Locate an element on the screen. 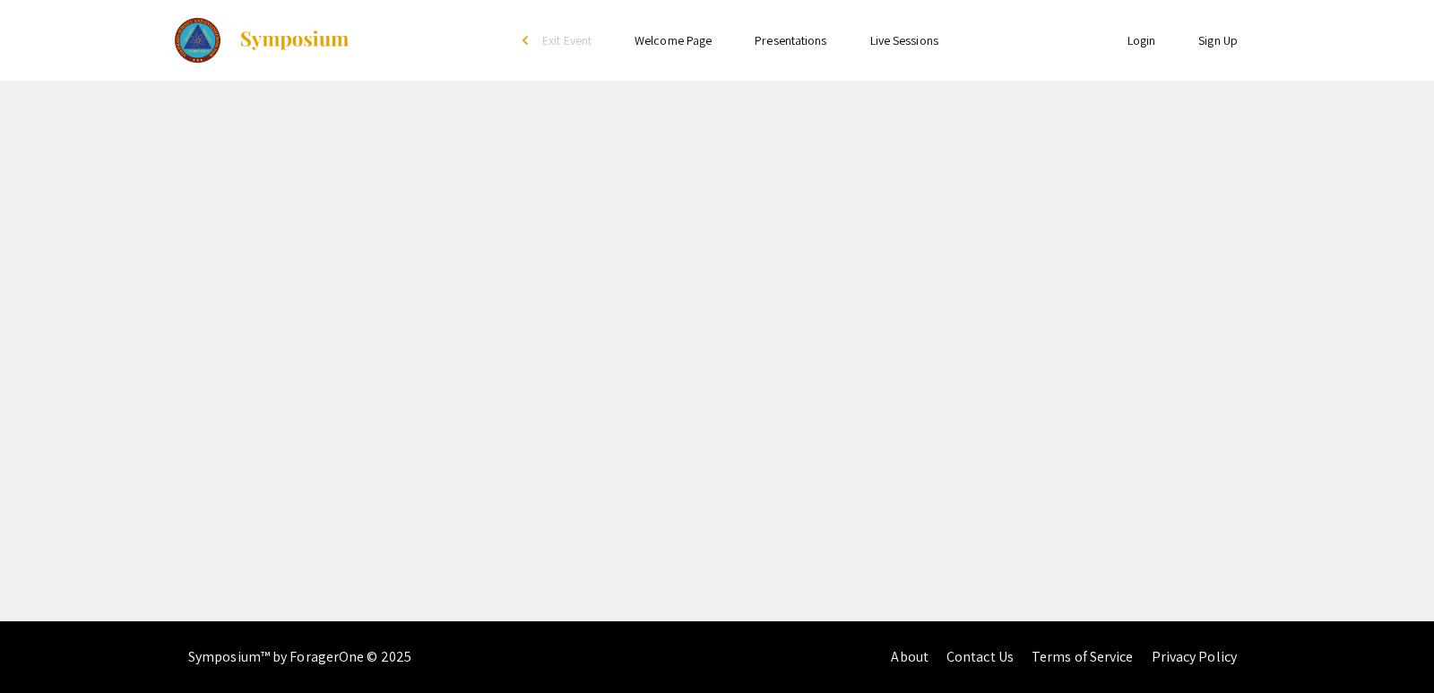 The image size is (1434, 693). a: Login is located at coordinates (1142, 40).